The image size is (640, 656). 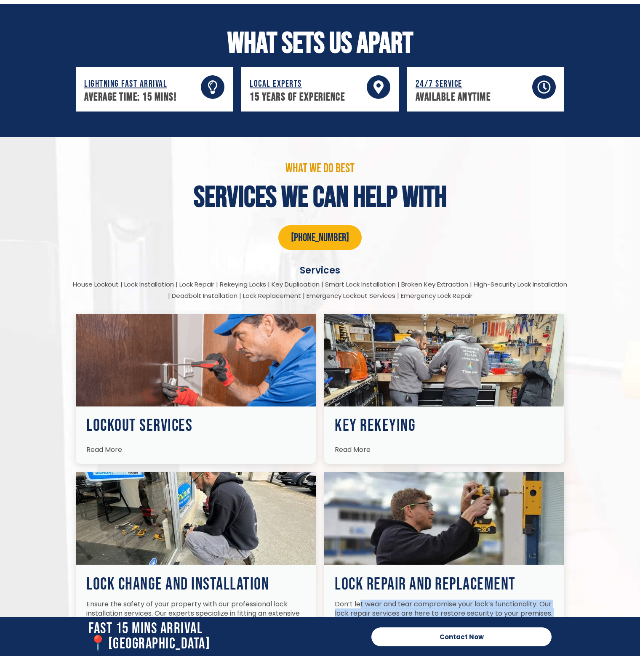 I want to click on h3: Key Rekeying, so click(x=444, y=426).